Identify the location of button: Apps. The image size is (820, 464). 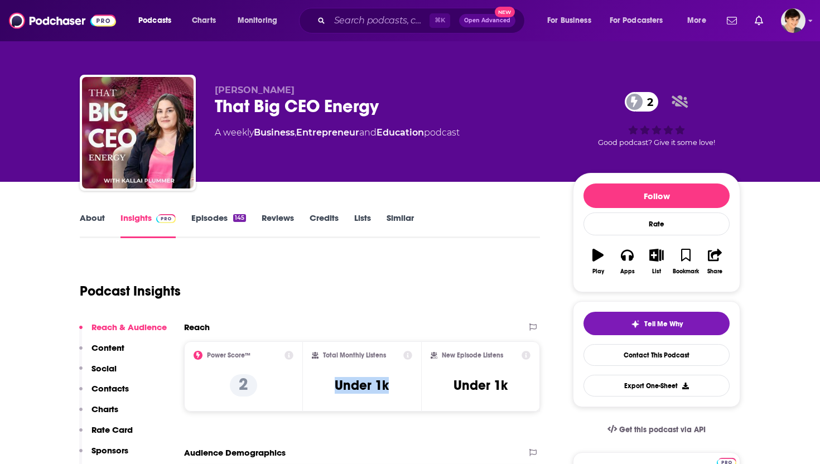
(627, 262).